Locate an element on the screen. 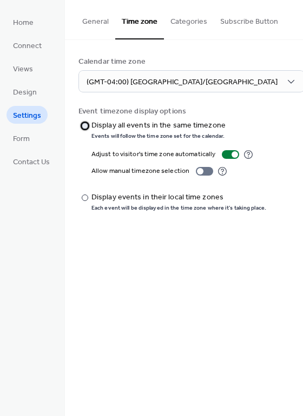  span: Contact Us is located at coordinates (31, 162).